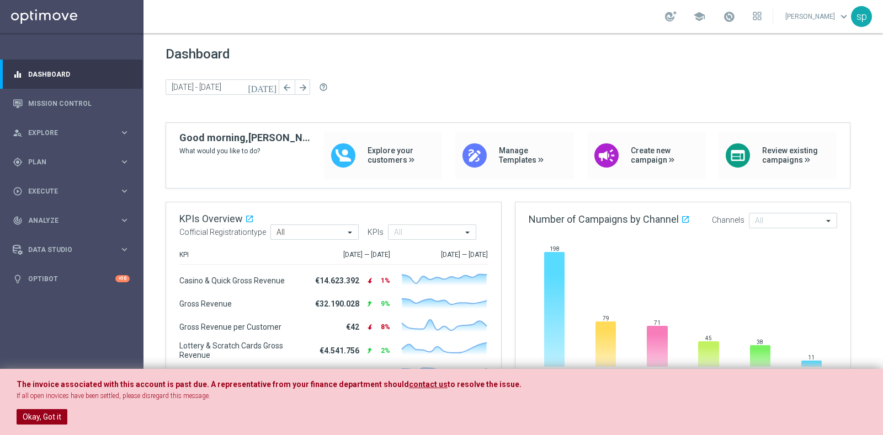 This screenshot has height=435, width=883. I want to click on div: Dashboard, so click(71, 74).